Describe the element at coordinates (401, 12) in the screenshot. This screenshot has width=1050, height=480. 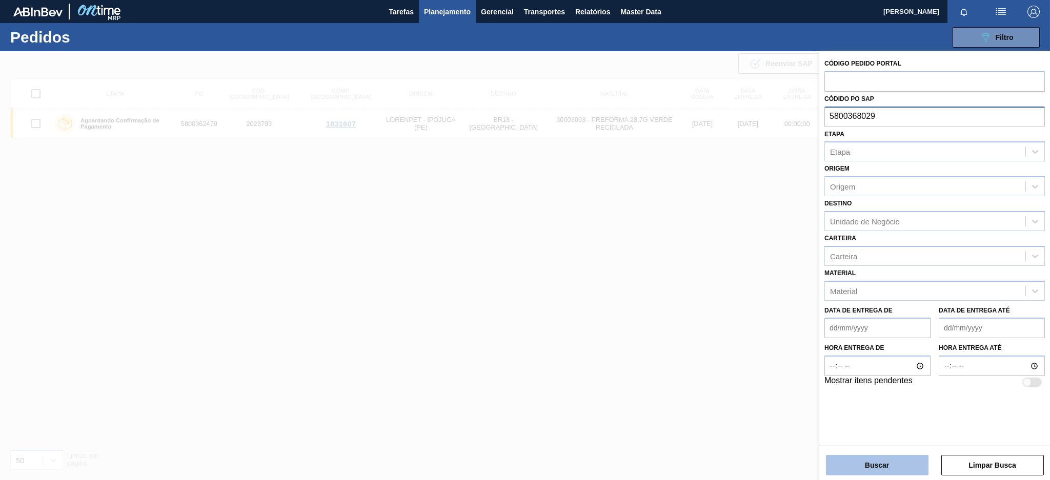
I see `span: Tarefas` at that location.